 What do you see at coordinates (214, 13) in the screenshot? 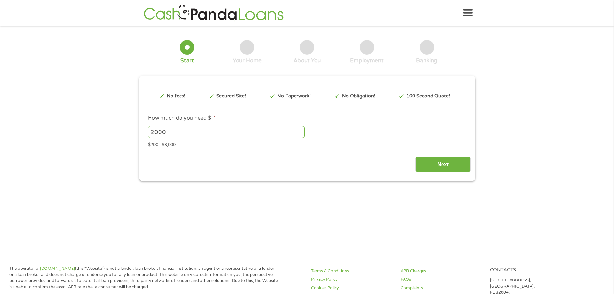
I see `img: GetLoanNow Logo` at bounding box center [214, 13].